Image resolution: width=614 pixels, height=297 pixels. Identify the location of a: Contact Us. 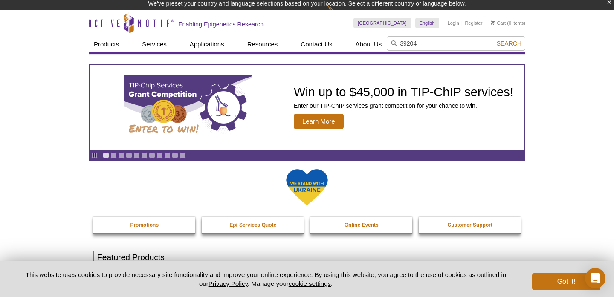
(316, 44).